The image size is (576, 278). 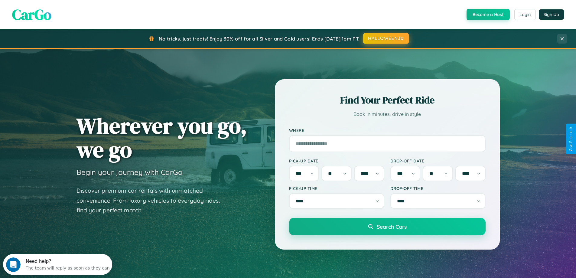 I want to click on label: Pick-up Time, so click(x=337, y=188).